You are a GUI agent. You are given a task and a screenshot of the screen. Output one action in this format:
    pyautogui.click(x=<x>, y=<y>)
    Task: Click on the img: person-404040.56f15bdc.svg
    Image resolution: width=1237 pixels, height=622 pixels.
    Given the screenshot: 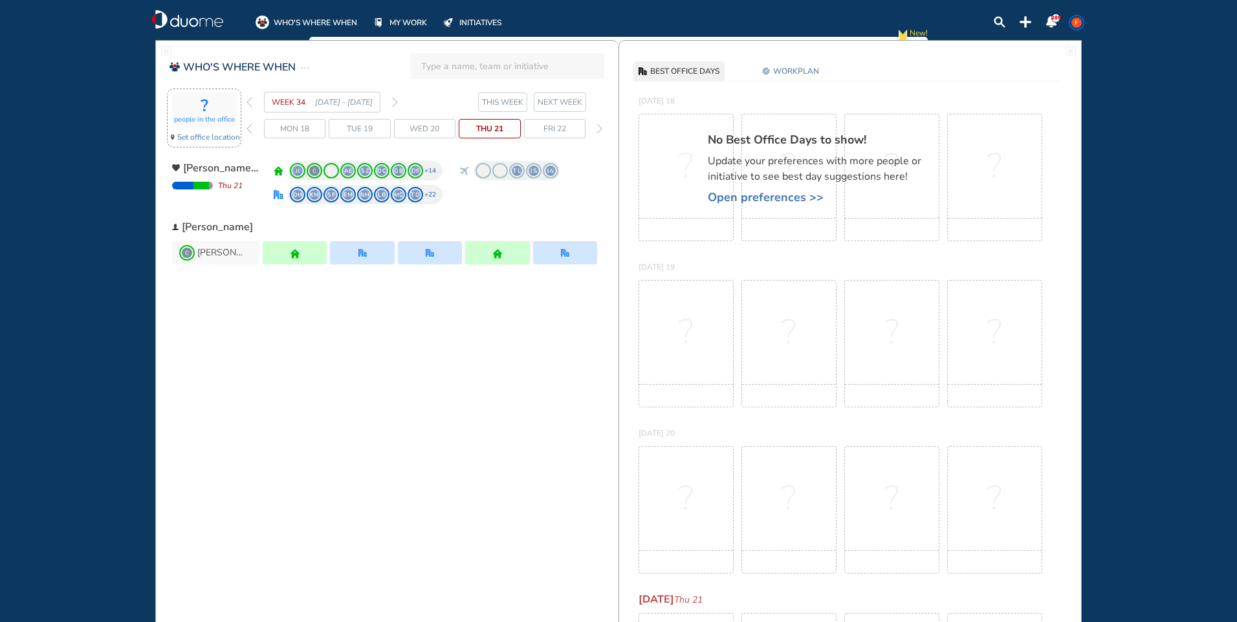 What is the action you would take?
    pyautogui.click(x=175, y=227)
    